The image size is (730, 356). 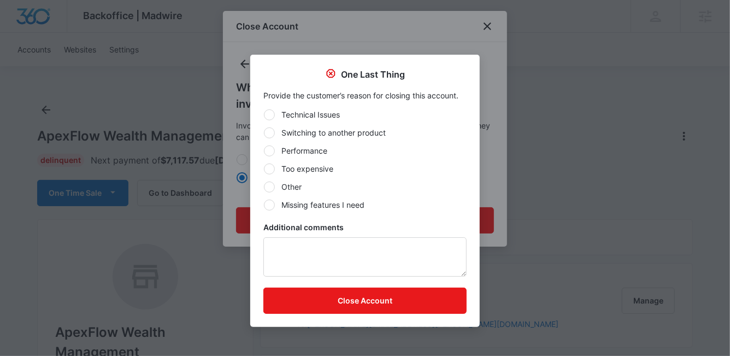 I want to click on button: Close Account, so click(x=365, y=301).